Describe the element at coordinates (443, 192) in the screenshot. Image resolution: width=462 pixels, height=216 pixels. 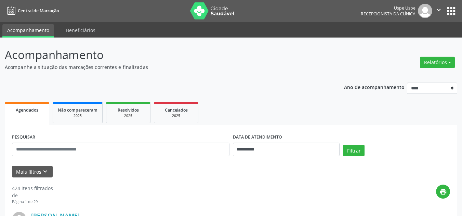
I see `button: print` at that location.